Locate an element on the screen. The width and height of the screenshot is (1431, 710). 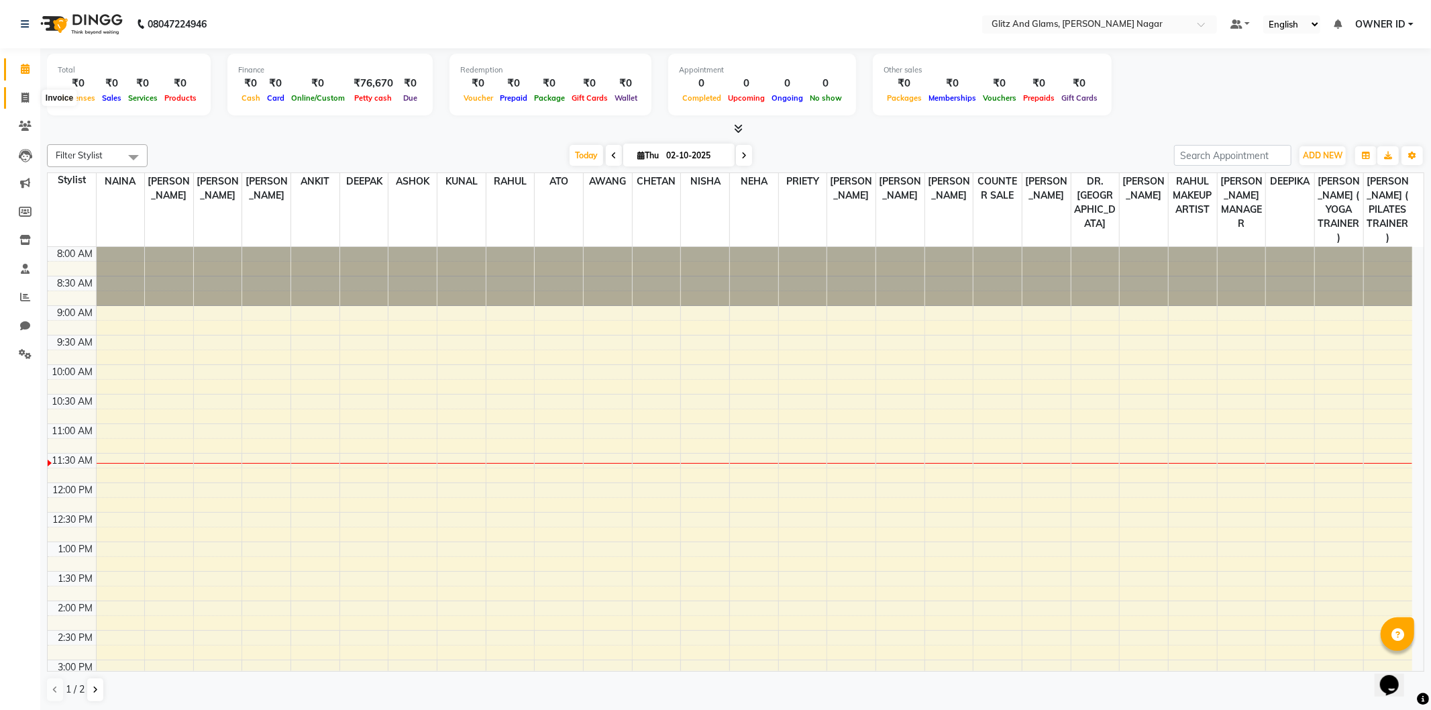
span: Thu is located at coordinates (648, 155).